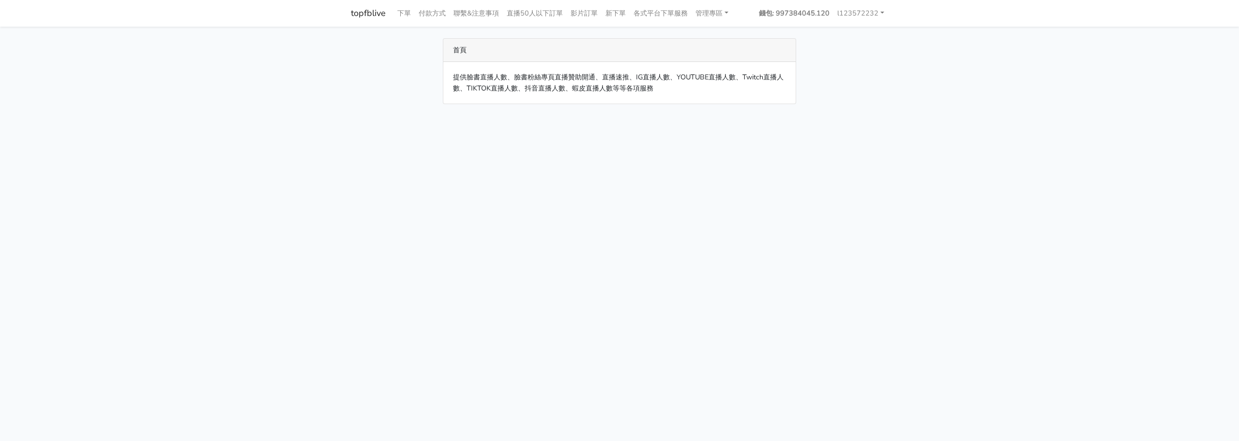 This screenshot has width=1239, height=441. Describe the element at coordinates (794, 13) in the screenshot. I see `a: 錢包: 997384045.120` at that location.